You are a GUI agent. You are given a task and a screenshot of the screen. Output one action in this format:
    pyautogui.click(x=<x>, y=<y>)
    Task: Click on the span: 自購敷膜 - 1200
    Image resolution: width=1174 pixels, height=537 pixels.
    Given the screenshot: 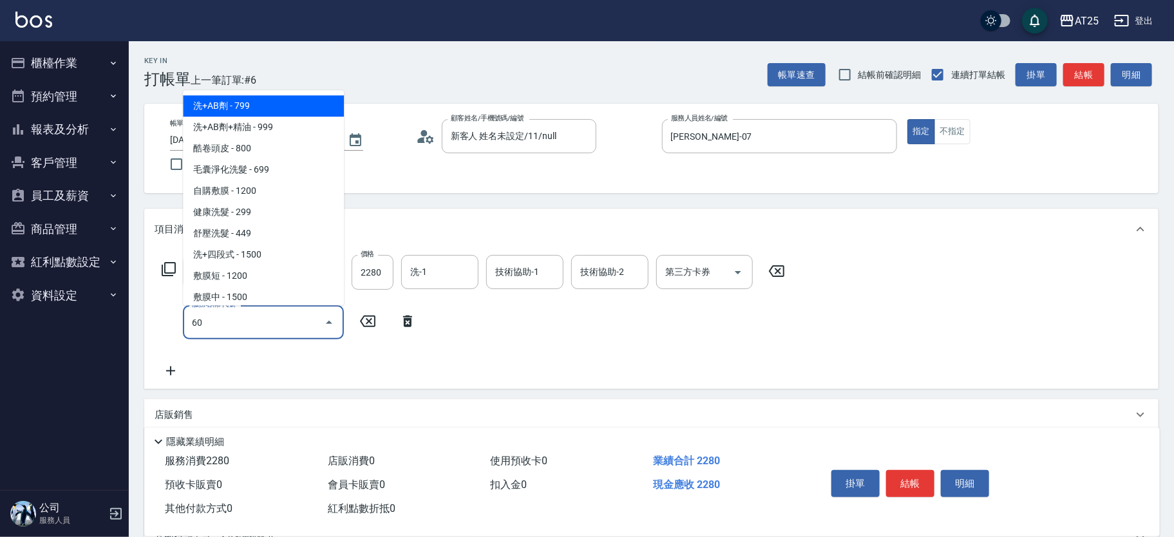 What is the action you would take?
    pyautogui.click(x=263, y=191)
    